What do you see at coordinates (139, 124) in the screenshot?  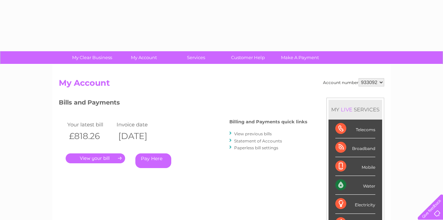 I see `td: Invoice date` at bounding box center [139, 124].